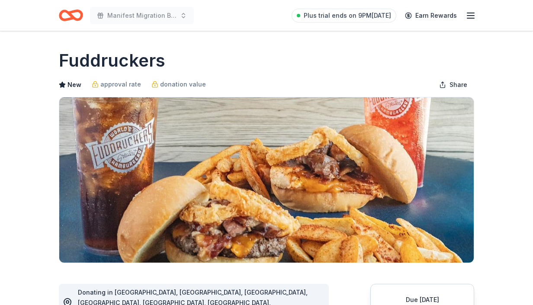 The width and height of the screenshot is (533, 305). I want to click on span: Manifest Migration Benefit Concert, so click(142, 16).